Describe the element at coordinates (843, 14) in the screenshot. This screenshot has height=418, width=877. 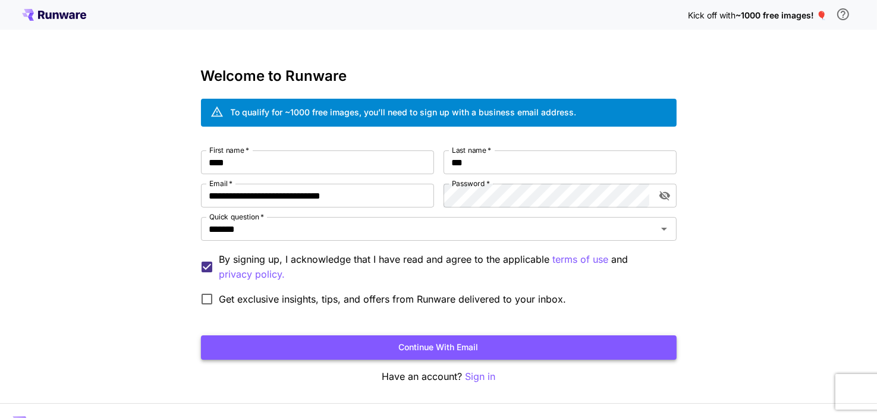
I see `button: In order to qualify for free credit, you need to sign up with a business email address and click ...` at that location.